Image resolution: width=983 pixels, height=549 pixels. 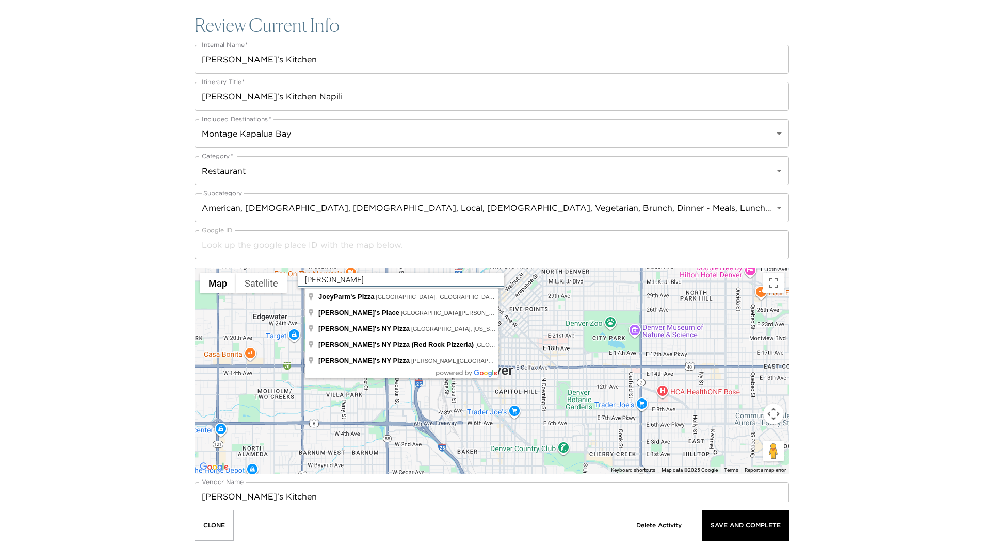 I want to click on a: Report a map error, so click(x=765, y=470).